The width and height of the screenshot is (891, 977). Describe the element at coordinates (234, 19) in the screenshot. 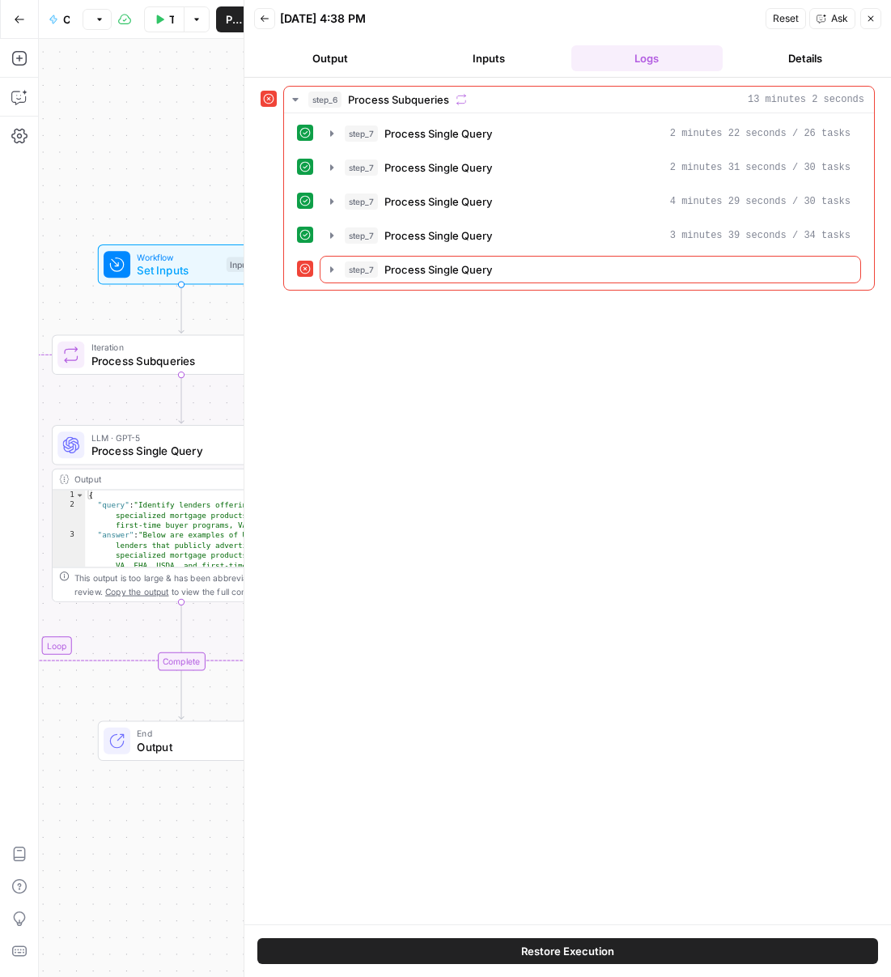

I see `span: Publish` at that location.